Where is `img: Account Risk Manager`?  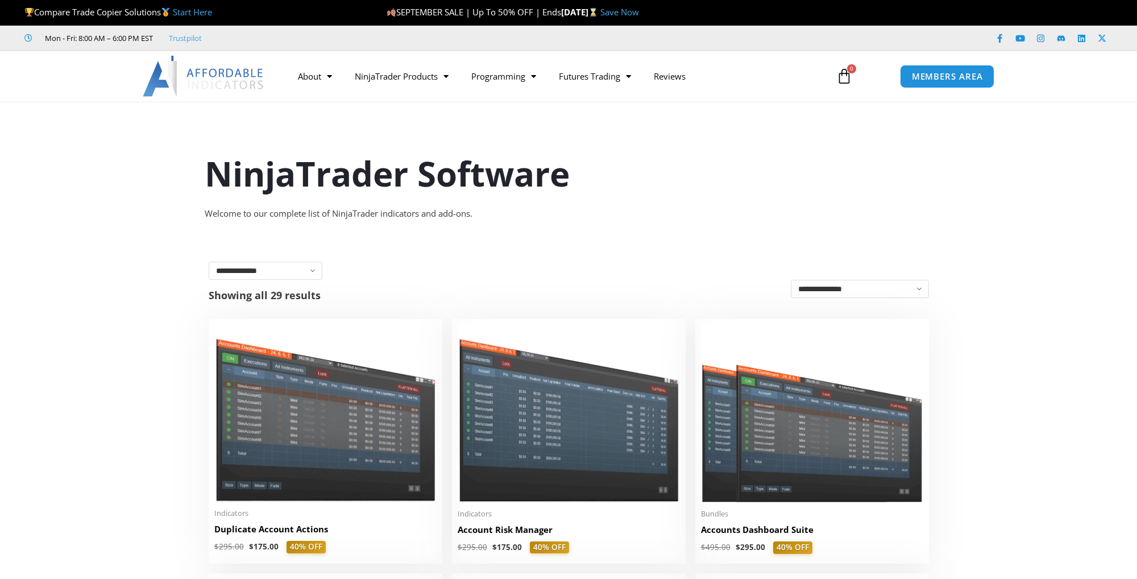 img: Account Risk Manager is located at coordinates (569, 413).